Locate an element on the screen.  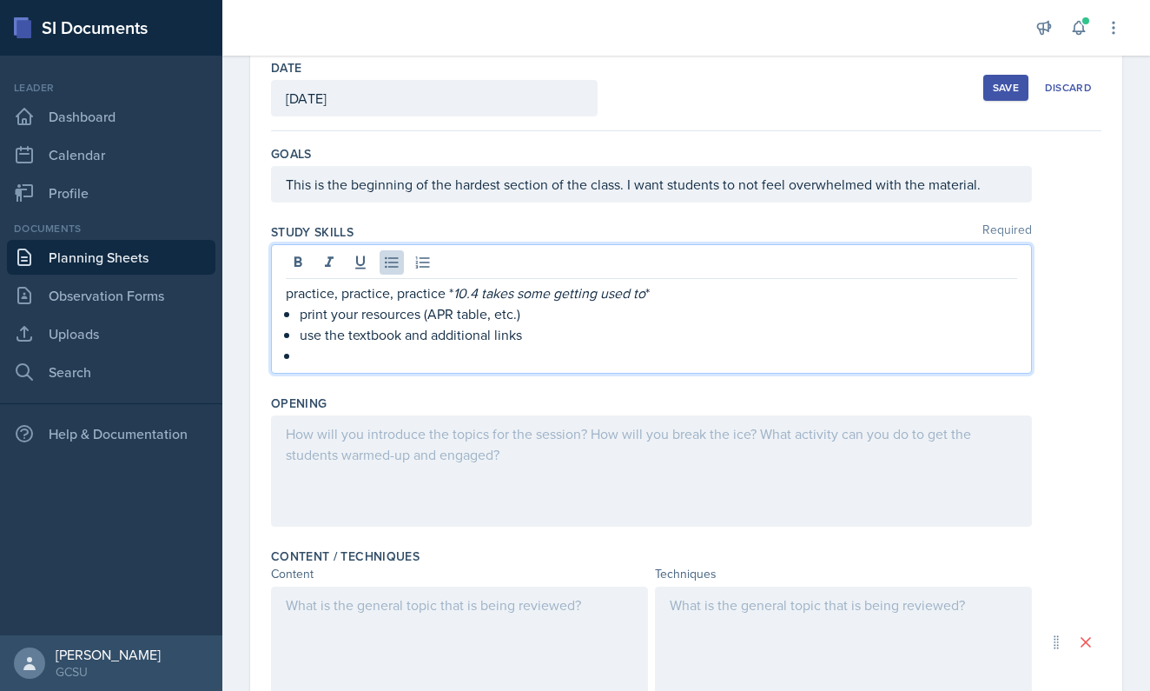
div: Leader is located at coordinates (111, 88).